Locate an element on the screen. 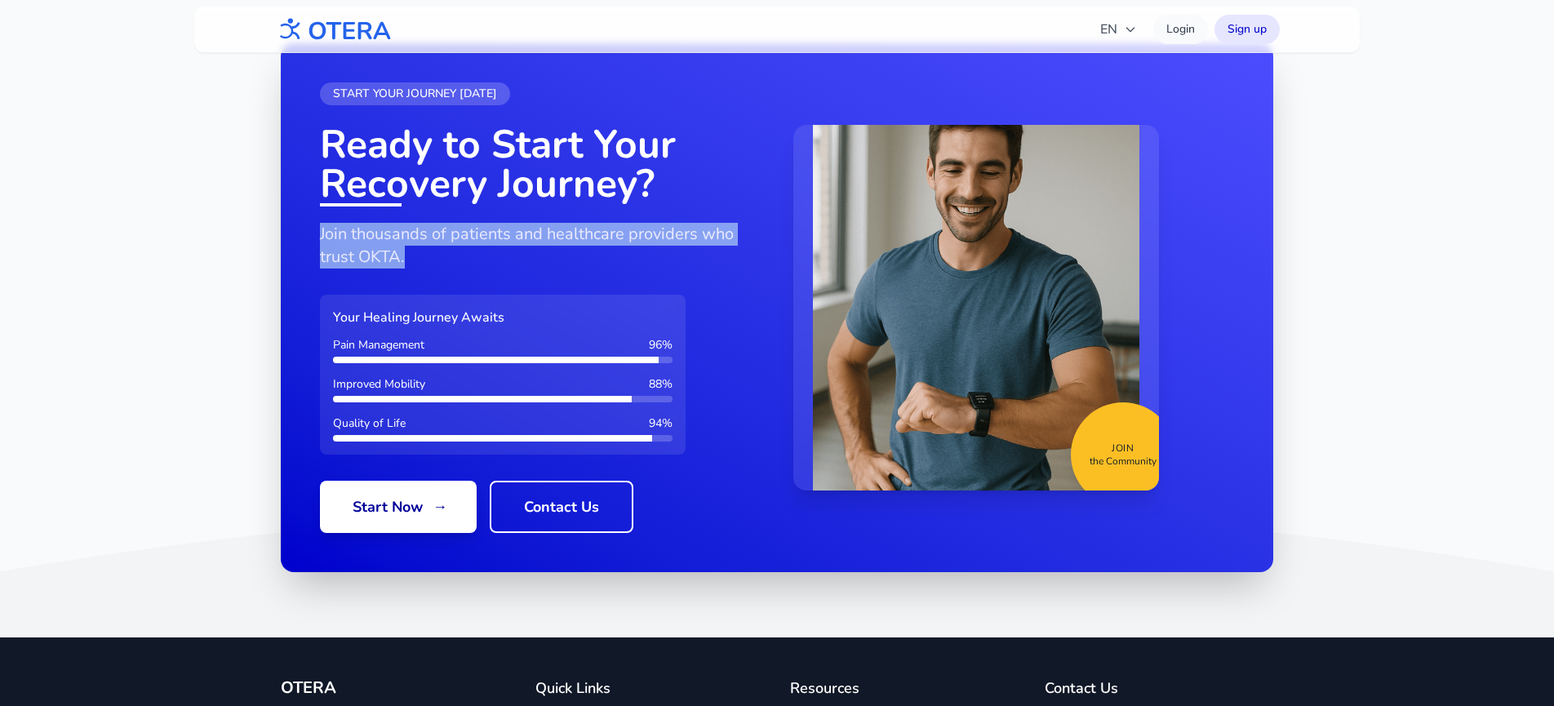  span: 94 % is located at coordinates (660, 424).